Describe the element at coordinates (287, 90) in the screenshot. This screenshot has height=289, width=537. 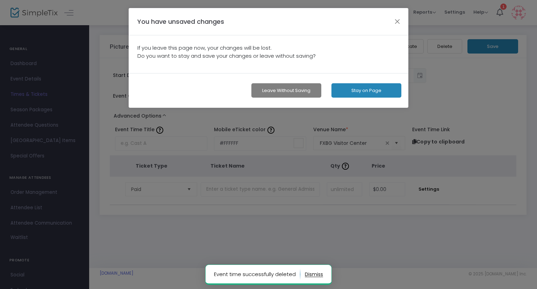
I see `button: Leave without Saving` at that location.